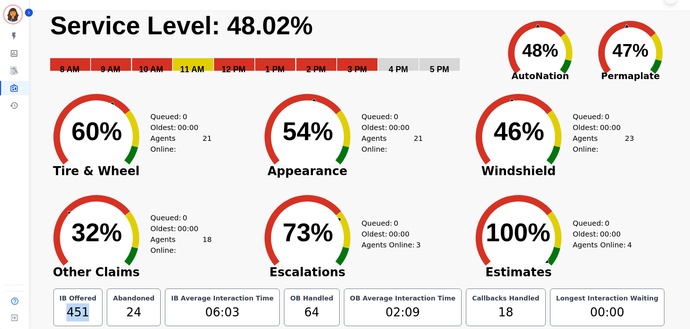 This screenshot has height=329, width=690. I want to click on span: Other Claims, so click(96, 272).